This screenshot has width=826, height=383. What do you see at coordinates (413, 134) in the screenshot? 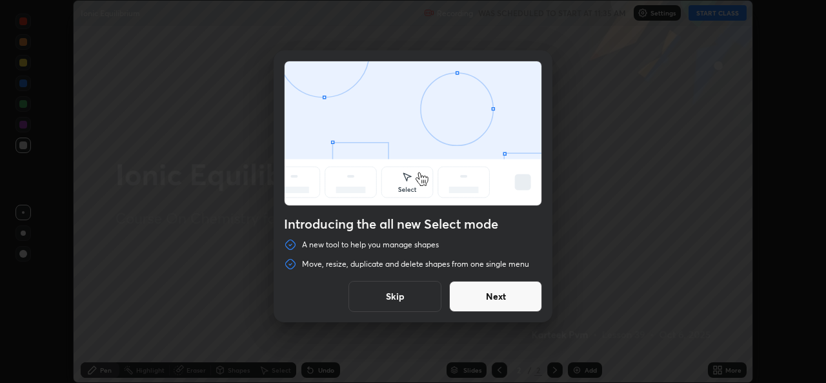
I see `div: animation` at bounding box center [413, 134].